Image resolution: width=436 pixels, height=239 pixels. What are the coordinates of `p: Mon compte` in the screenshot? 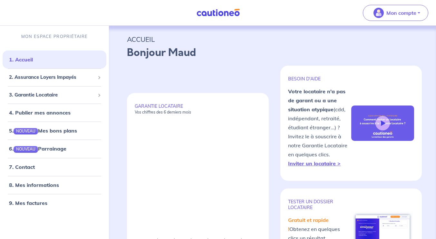 It's located at (401, 13).